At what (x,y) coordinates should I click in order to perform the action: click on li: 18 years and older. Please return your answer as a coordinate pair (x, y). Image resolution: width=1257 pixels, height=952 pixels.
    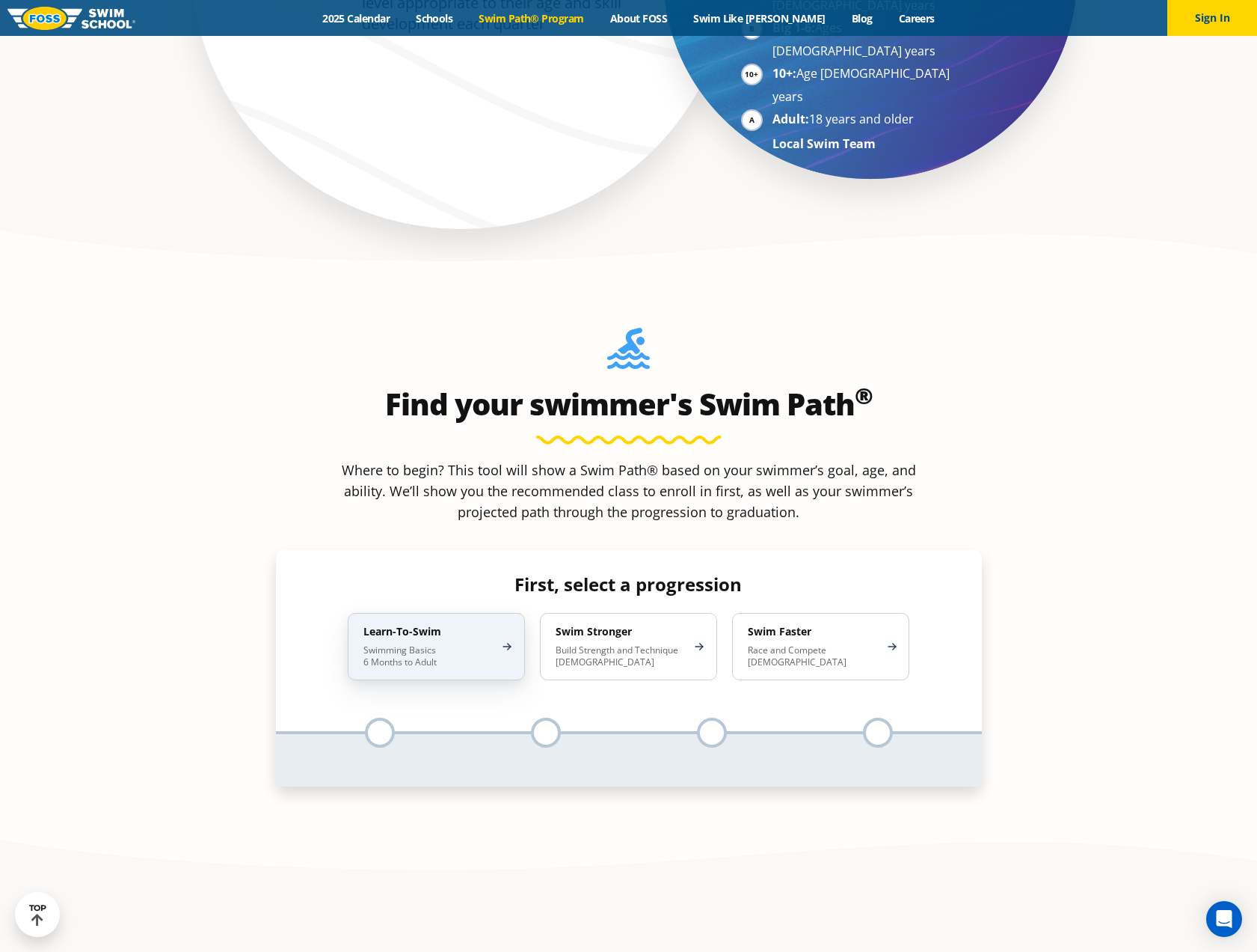
    Looking at the image, I should click on (864, 120).